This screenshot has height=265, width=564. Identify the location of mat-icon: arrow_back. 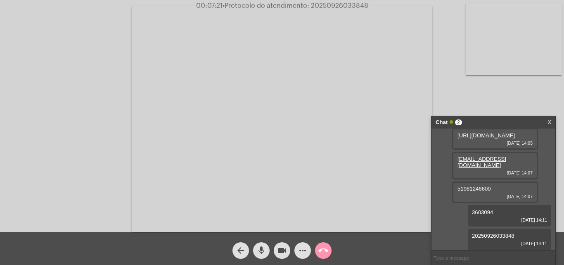
(241, 250).